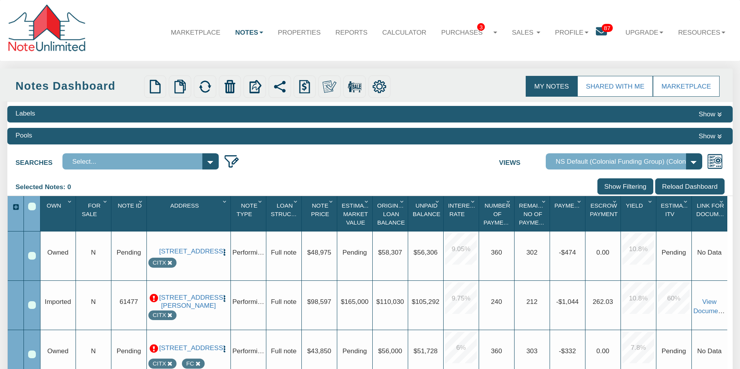  I want to click on div: 7.8, so click(638, 348).